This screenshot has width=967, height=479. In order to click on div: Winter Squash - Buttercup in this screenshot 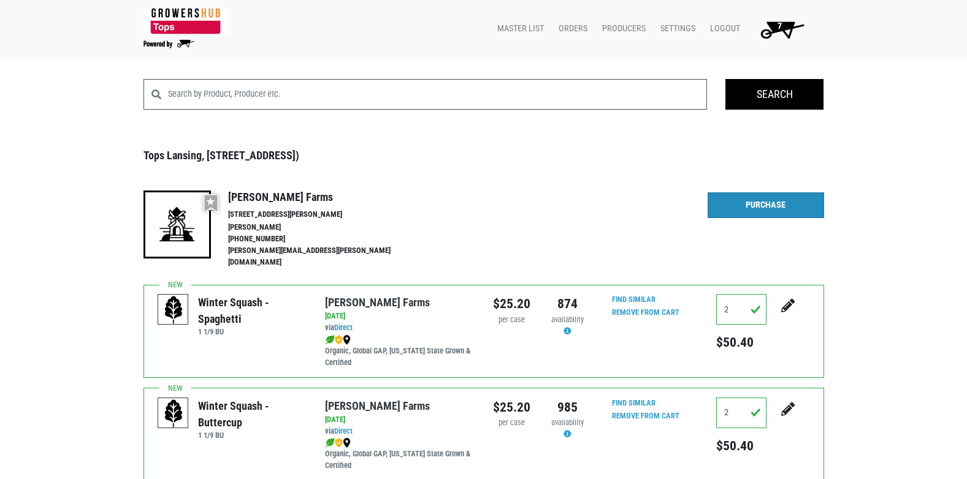, I will do `click(252, 414)`.